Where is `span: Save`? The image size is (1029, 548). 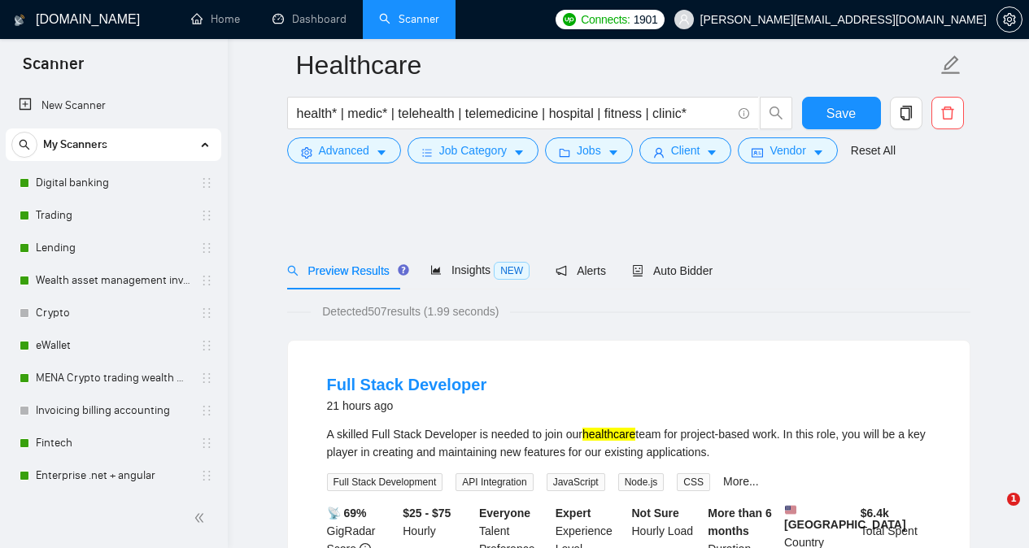 span: Save is located at coordinates (841, 113).